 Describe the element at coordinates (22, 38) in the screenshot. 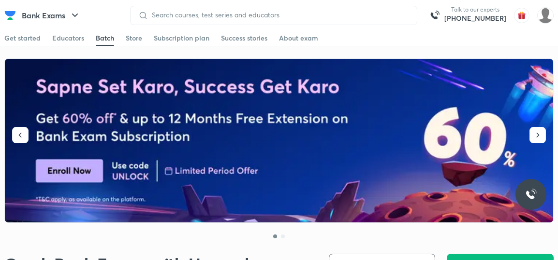

I see `a: Get started` at that location.